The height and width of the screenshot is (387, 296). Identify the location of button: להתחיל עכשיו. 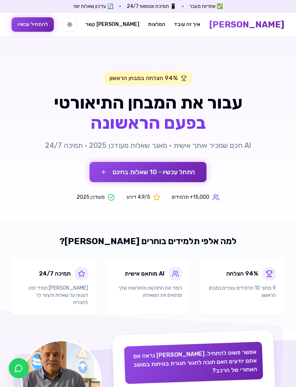
(32, 25).